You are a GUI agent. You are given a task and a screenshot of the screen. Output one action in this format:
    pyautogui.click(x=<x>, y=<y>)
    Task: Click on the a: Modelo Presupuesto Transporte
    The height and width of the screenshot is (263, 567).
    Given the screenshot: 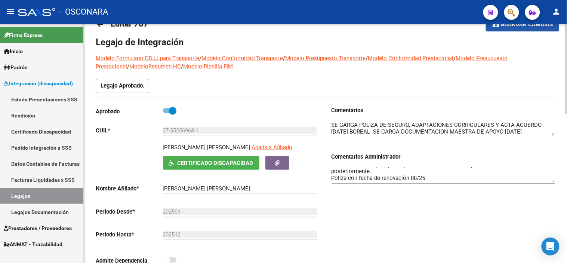 What is the action you would take?
    pyautogui.click(x=325, y=58)
    